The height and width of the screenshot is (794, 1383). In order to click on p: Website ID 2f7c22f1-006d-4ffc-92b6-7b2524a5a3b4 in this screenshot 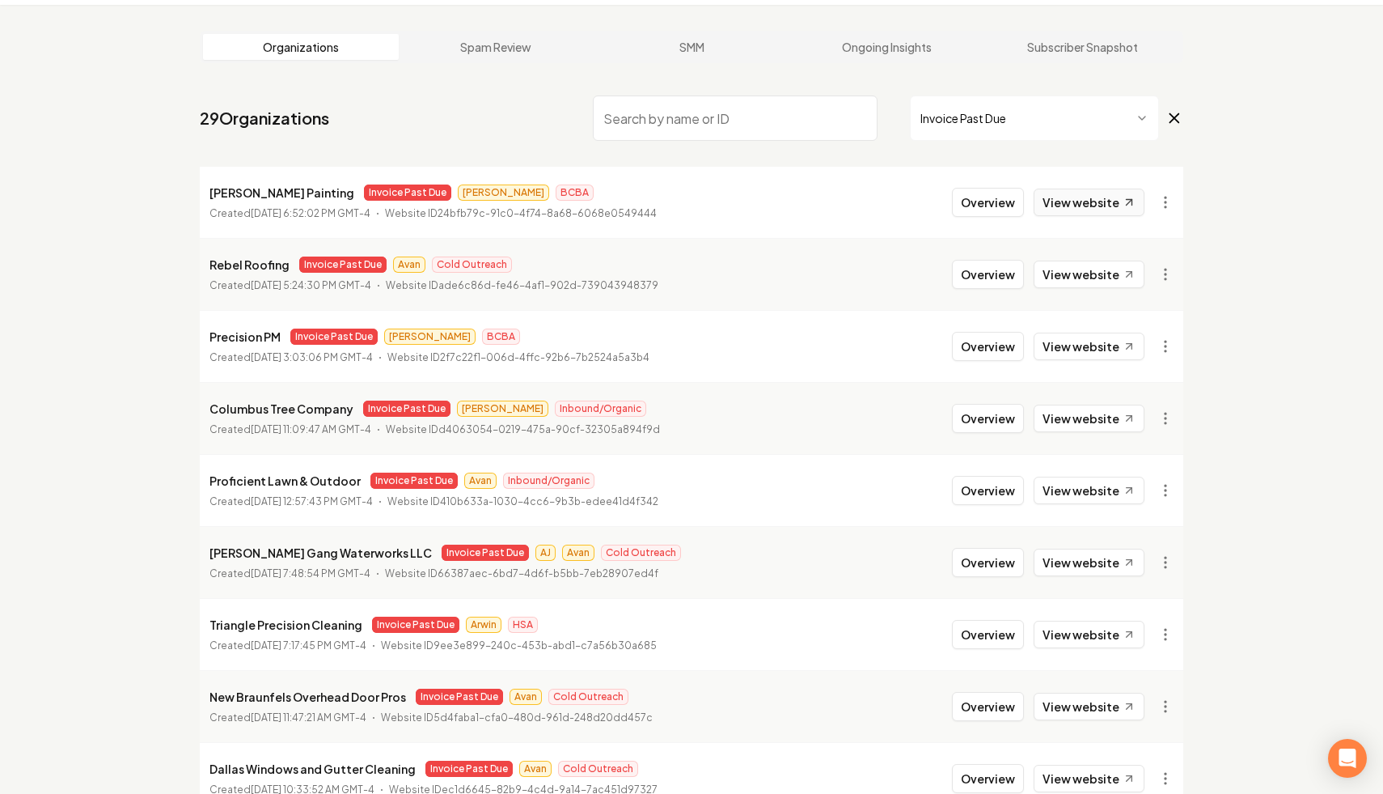, I will do `click(519, 358)`.